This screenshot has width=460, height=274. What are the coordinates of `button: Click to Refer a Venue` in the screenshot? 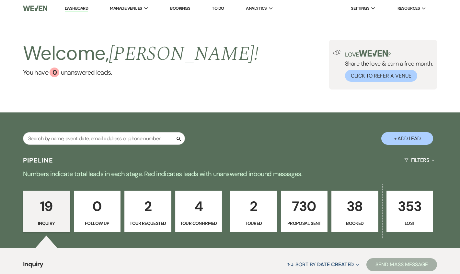 It's located at (381, 76).